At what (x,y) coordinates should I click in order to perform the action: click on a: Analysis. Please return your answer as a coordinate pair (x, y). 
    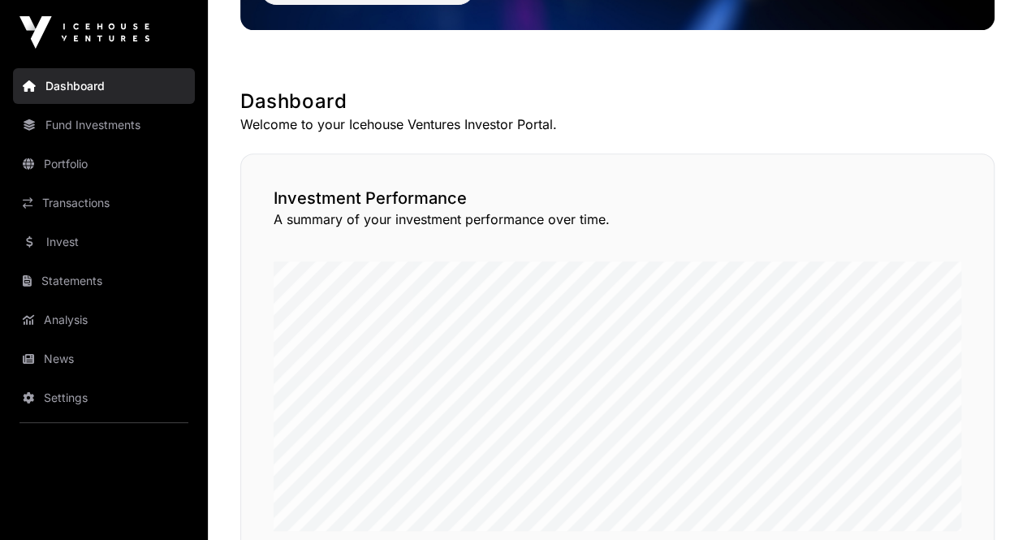
    Looking at the image, I should click on (104, 320).